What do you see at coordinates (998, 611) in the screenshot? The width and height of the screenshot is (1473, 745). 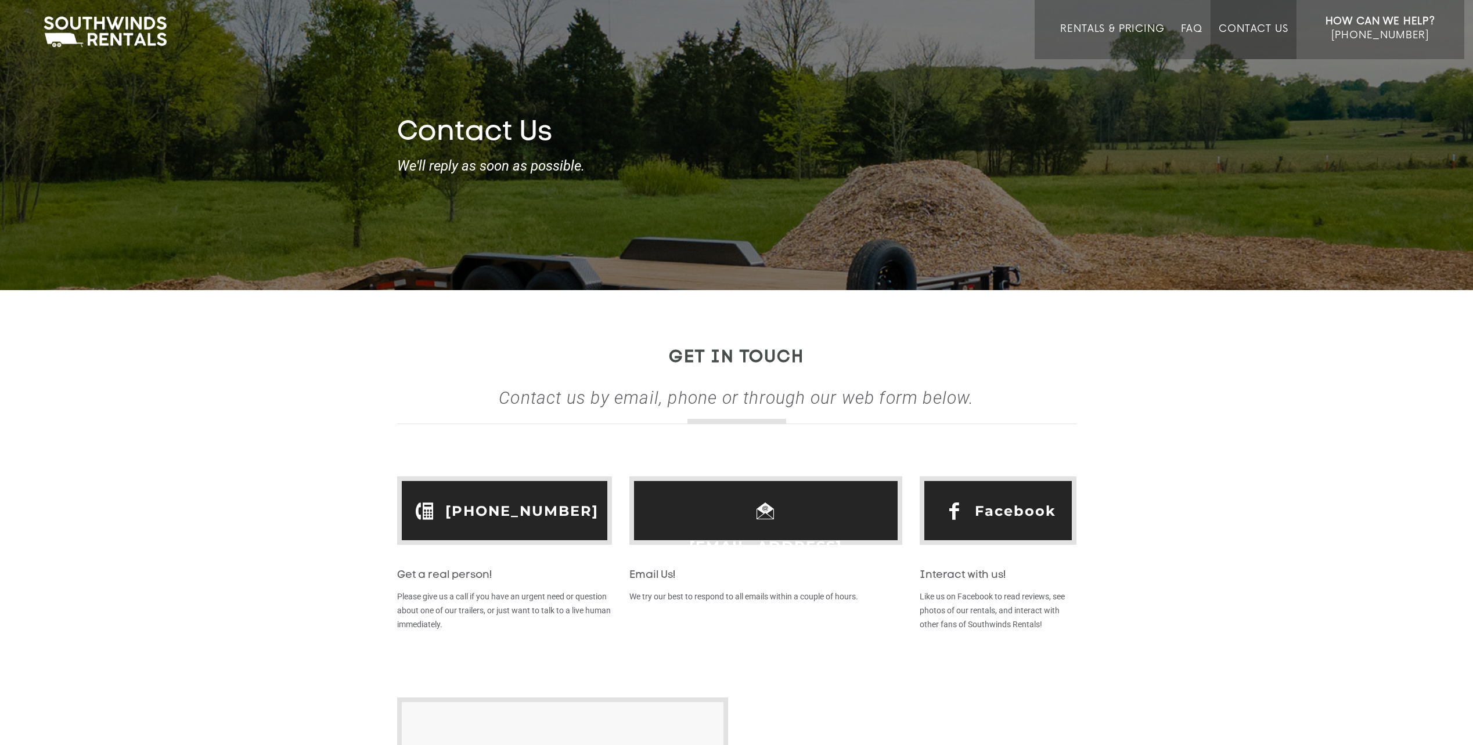 I see `p: Like us on Facebook to read reviews, see photos of our rentals, and interact with other fans of S...` at bounding box center [998, 611].